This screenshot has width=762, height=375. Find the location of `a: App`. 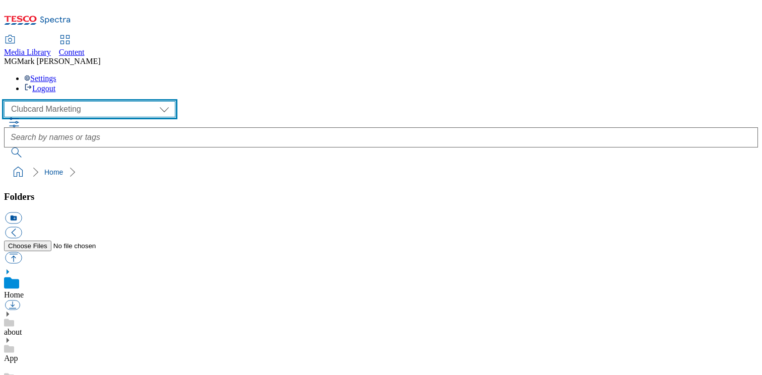

a: App is located at coordinates (11, 358).